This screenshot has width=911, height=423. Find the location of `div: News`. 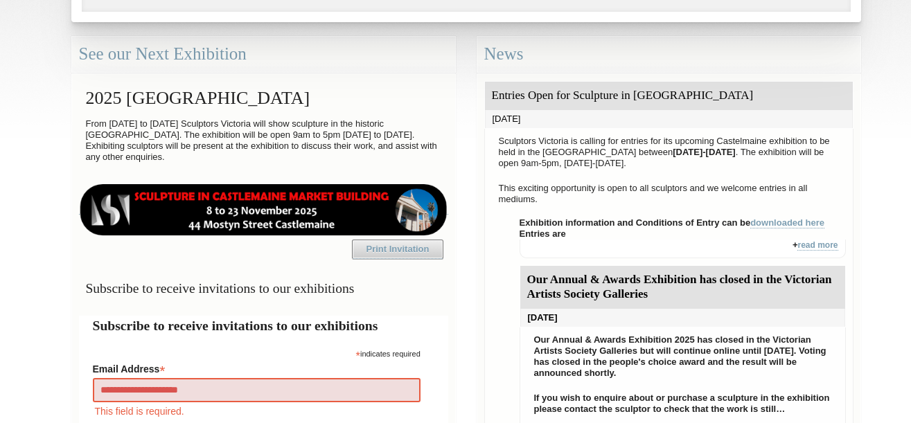

div: News is located at coordinates (668, 54).